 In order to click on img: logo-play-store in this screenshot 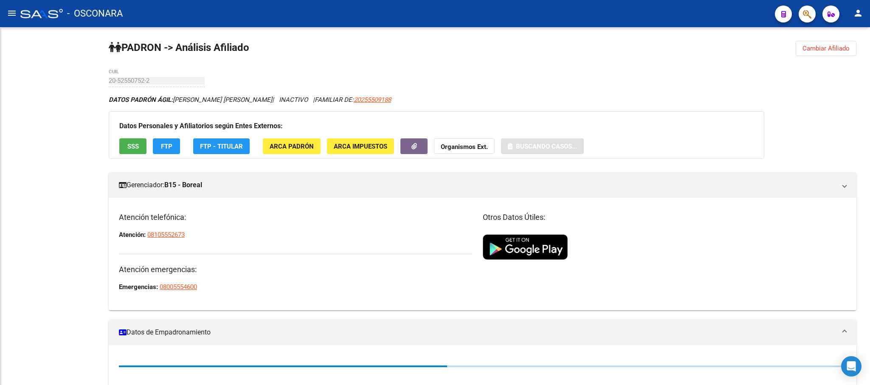, I will do `click(526, 247)`.